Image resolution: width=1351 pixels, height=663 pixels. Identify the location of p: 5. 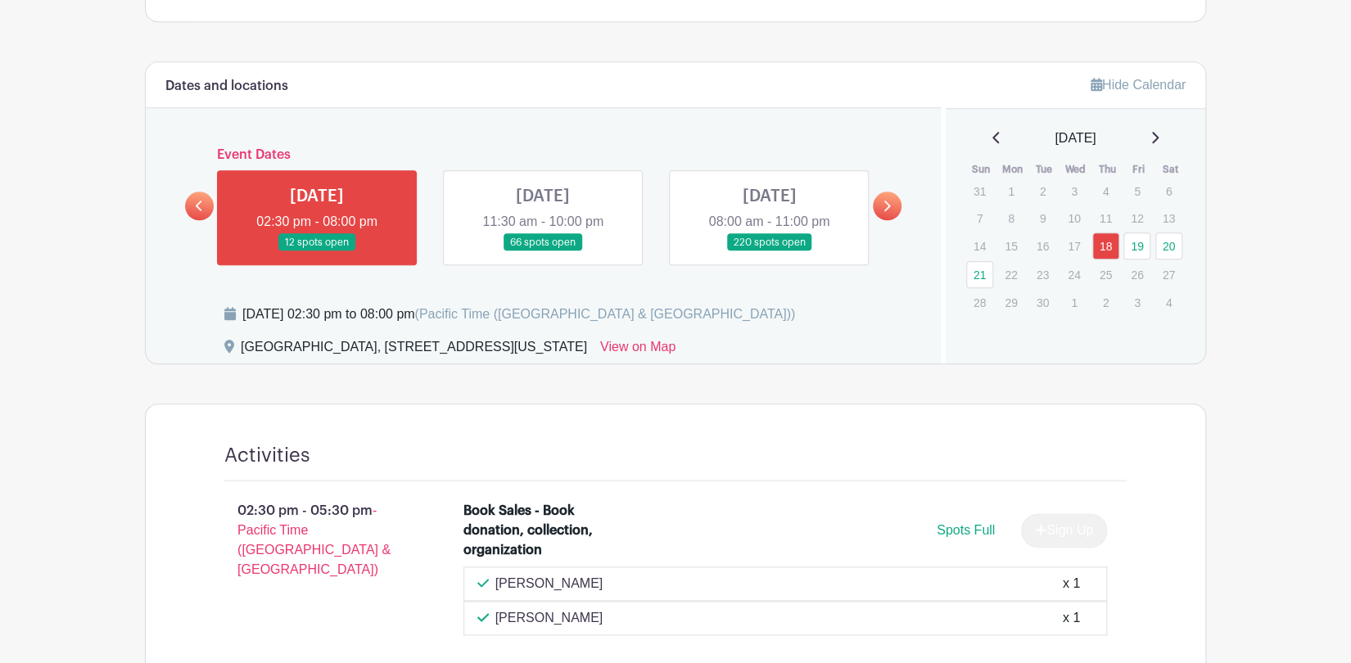
(1136, 191).